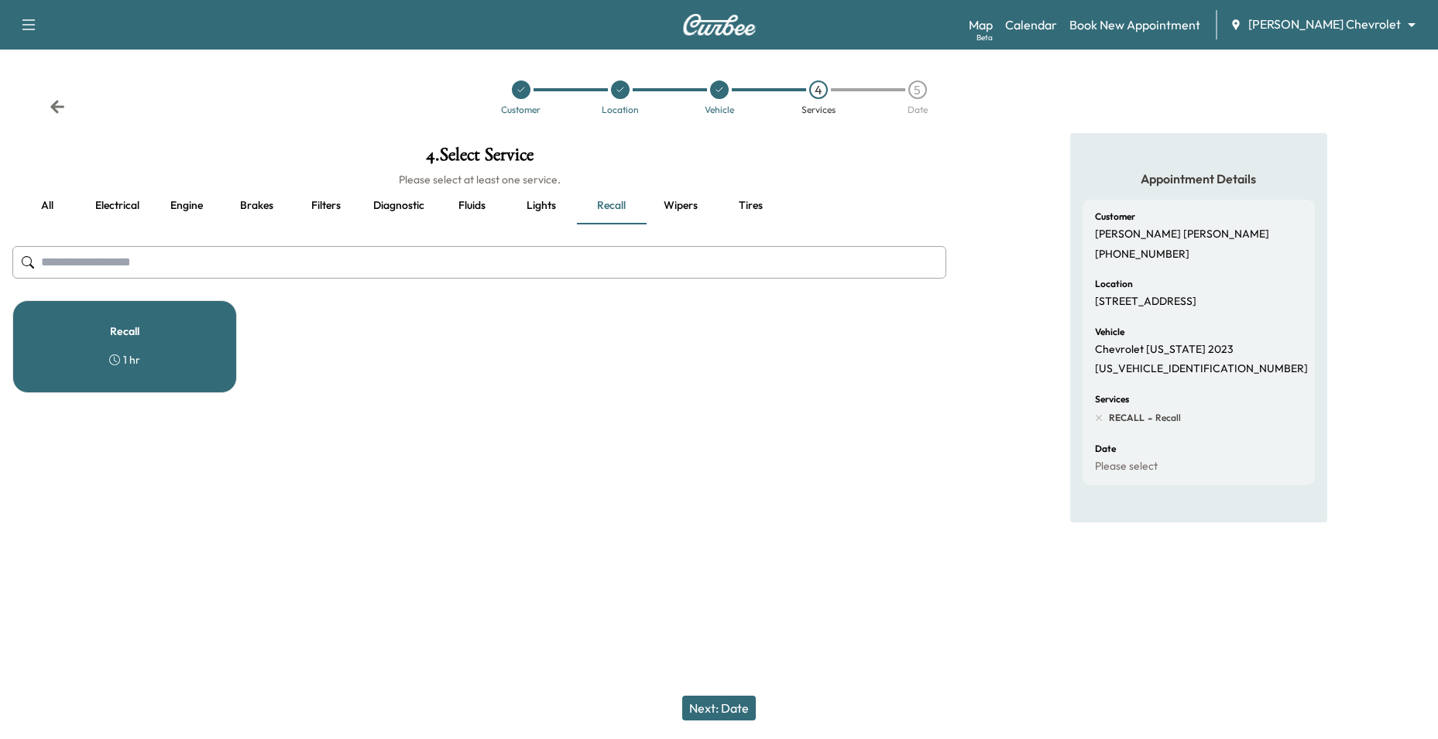 This screenshot has width=1438, height=739. What do you see at coordinates (256, 206) in the screenshot?
I see `button: Brakes` at bounding box center [256, 206].